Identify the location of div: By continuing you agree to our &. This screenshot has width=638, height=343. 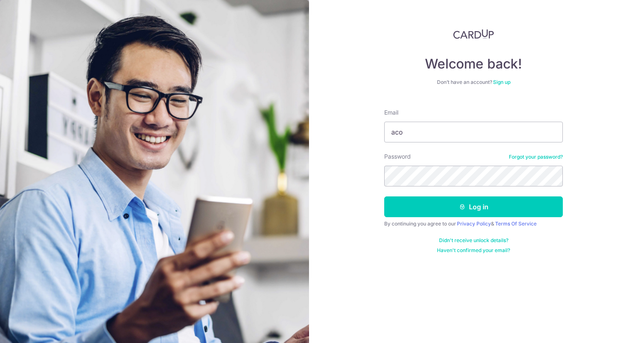
(474, 224).